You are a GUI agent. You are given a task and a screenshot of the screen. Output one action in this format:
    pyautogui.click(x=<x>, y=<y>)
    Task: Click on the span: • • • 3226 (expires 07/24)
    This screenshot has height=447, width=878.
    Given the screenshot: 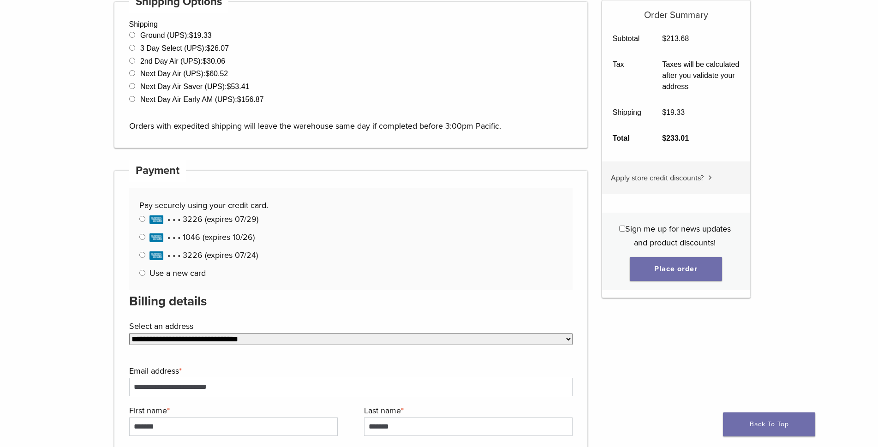 What is the action you would take?
    pyautogui.click(x=204, y=255)
    